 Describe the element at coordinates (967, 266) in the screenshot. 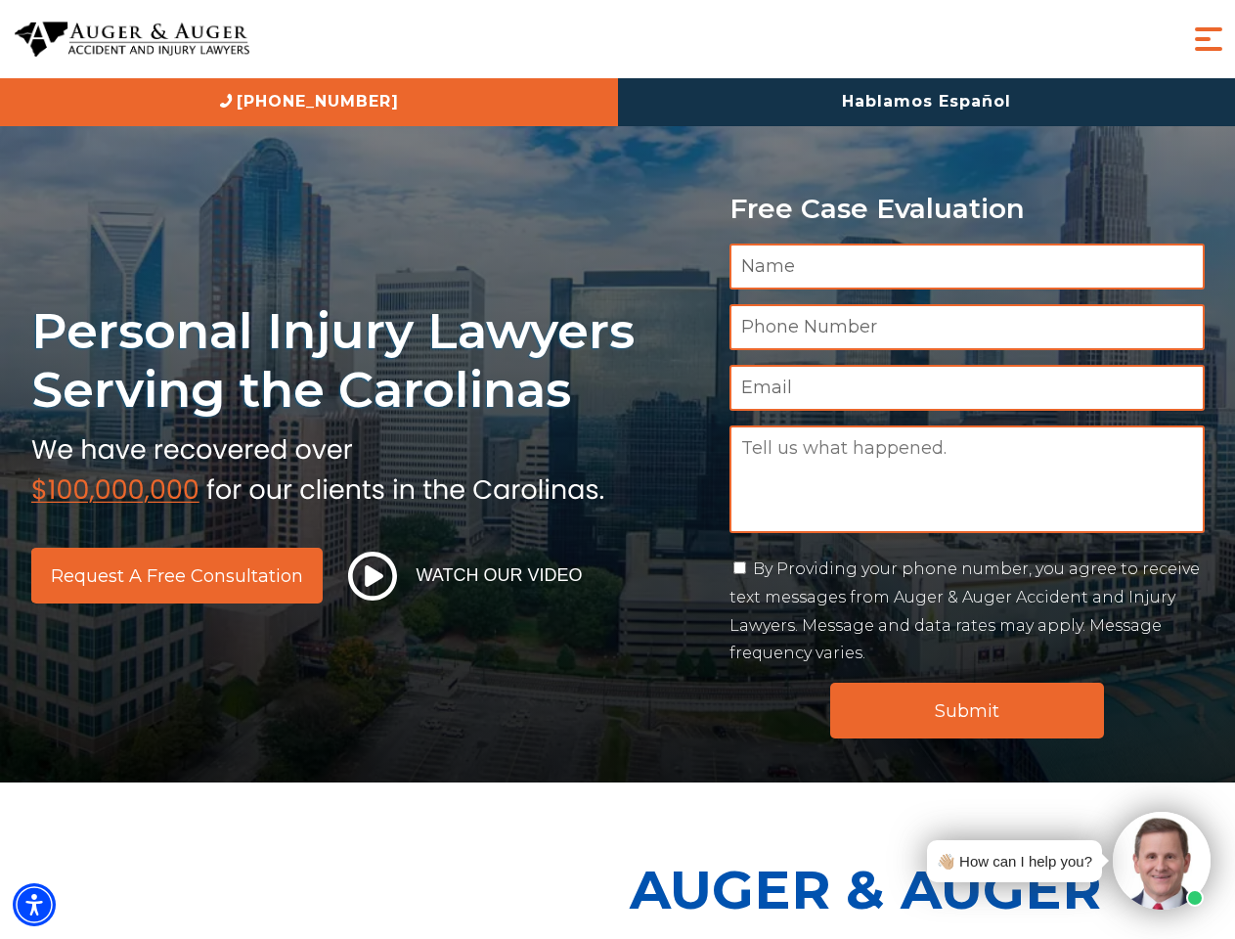

I see `input: Name` at that location.